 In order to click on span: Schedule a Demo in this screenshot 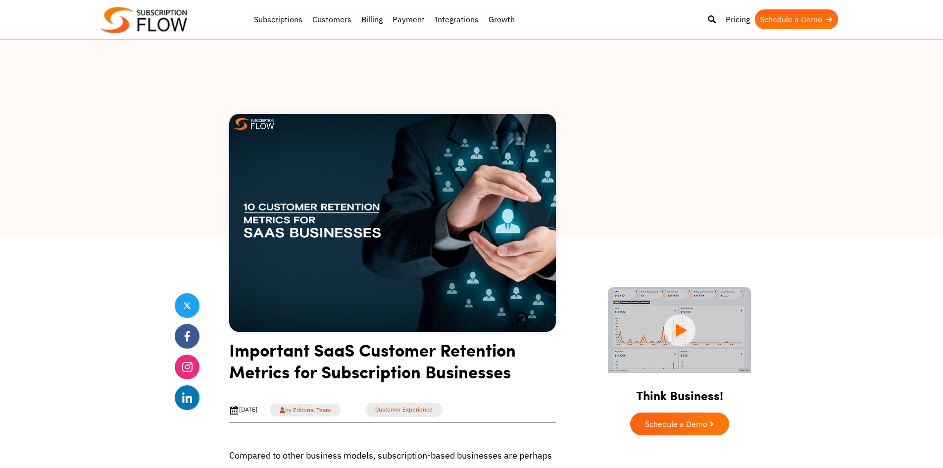, I will do `click(676, 424)`.